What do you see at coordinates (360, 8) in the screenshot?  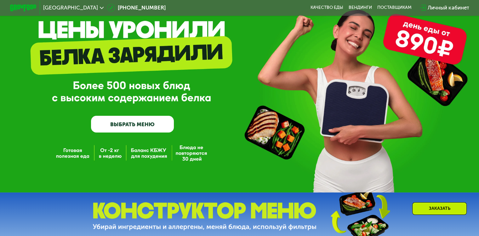 I see `a: Вендинги` at bounding box center [360, 8].